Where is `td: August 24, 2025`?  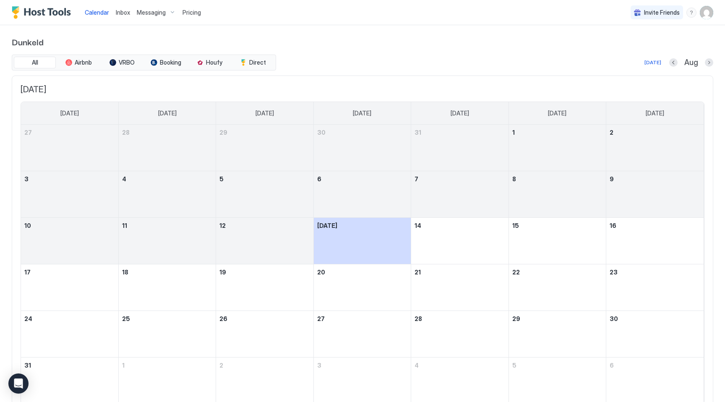 td: August 24, 2025 is located at coordinates (70, 334).